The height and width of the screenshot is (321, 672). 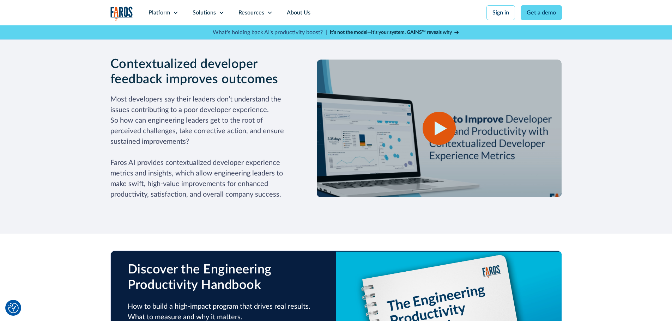 What do you see at coordinates (13, 308) in the screenshot?
I see `button: Cookie Settings` at bounding box center [13, 308].